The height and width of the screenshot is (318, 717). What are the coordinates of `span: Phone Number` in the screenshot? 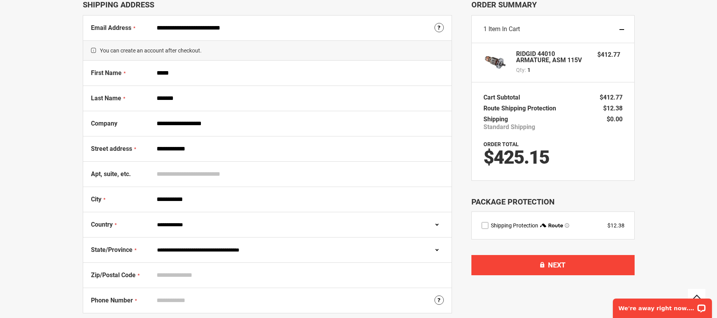 It's located at (112, 300).